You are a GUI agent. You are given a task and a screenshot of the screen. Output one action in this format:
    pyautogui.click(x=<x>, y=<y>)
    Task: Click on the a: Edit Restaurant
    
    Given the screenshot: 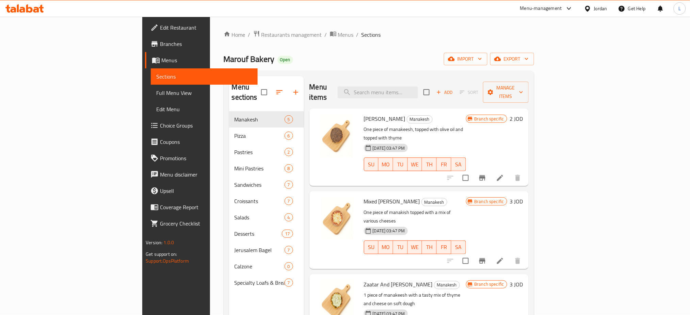 What is the action you would take?
    pyautogui.click(x=201, y=28)
    